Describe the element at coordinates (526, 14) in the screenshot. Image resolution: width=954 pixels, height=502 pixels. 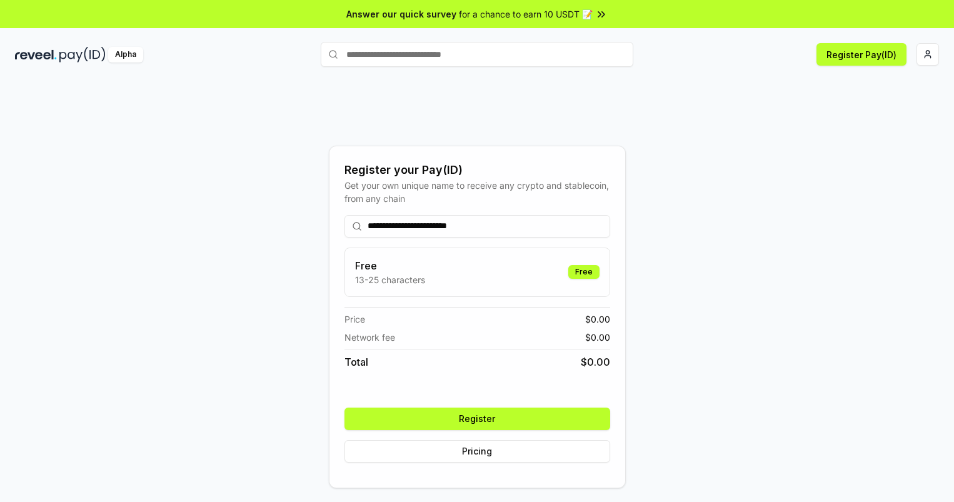
I see `span: for a chance to earn 10 USDT 📝` at that location.